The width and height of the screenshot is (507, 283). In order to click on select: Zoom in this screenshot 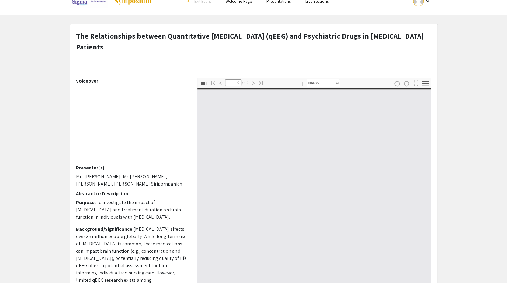, I will do `click(323, 83)`.